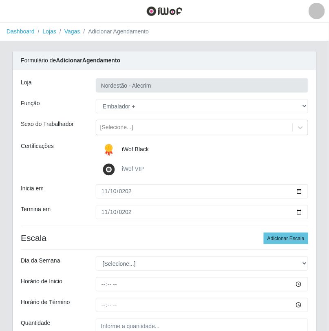 The width and height of the screenshot is (329, 331). What do you see at coordinates (35, 323) in the screenshot?
I see `label: Quantidade` at bounding box center [35, 323].